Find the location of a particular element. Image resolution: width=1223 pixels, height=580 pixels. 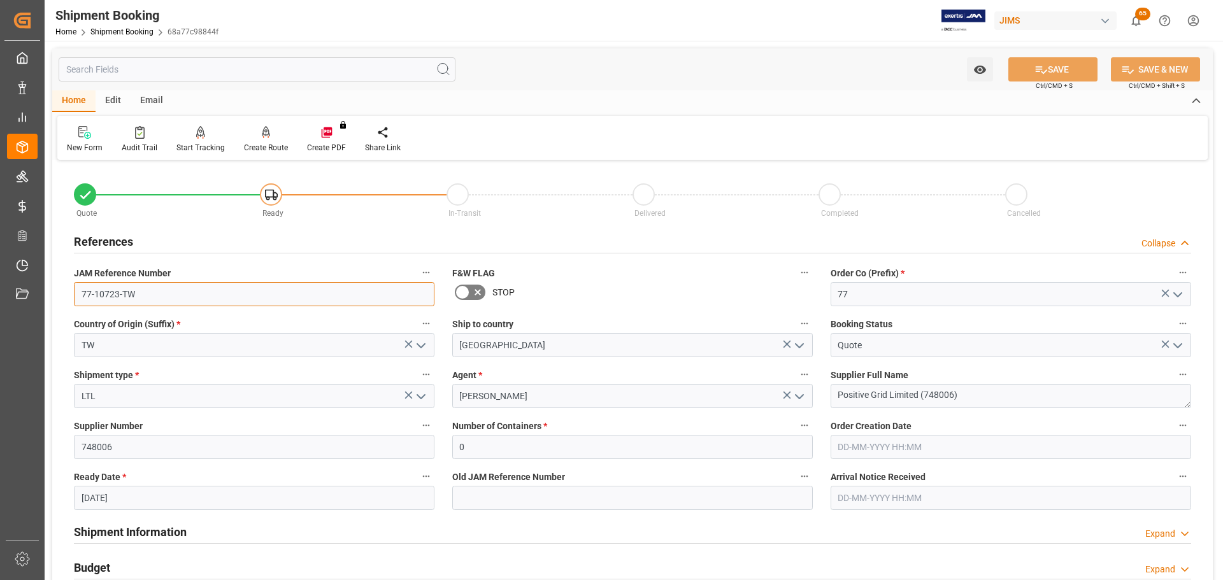

button: Supplier Number is located at coordinates (426, 425).